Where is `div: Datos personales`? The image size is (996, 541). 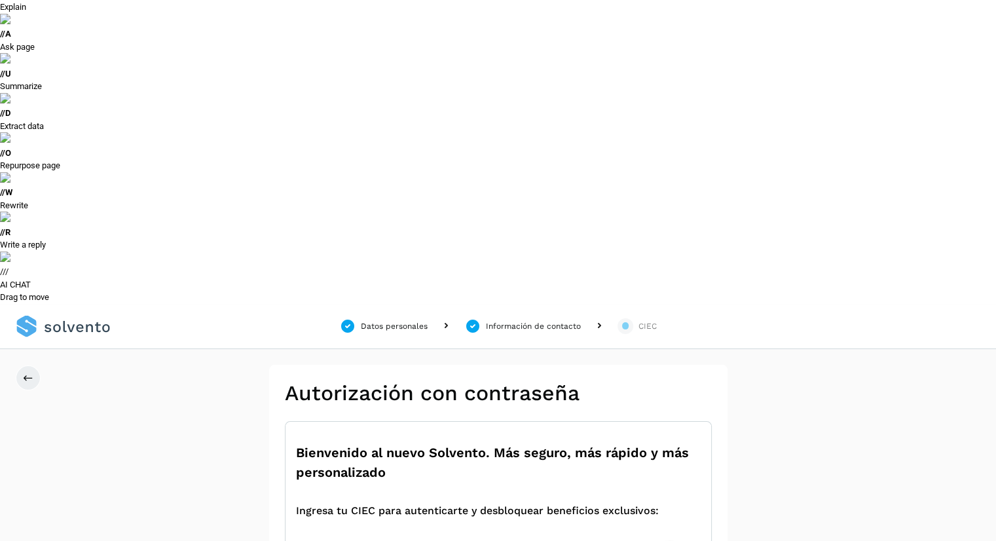 div: Datos personales is located at coordinates (394, 326).